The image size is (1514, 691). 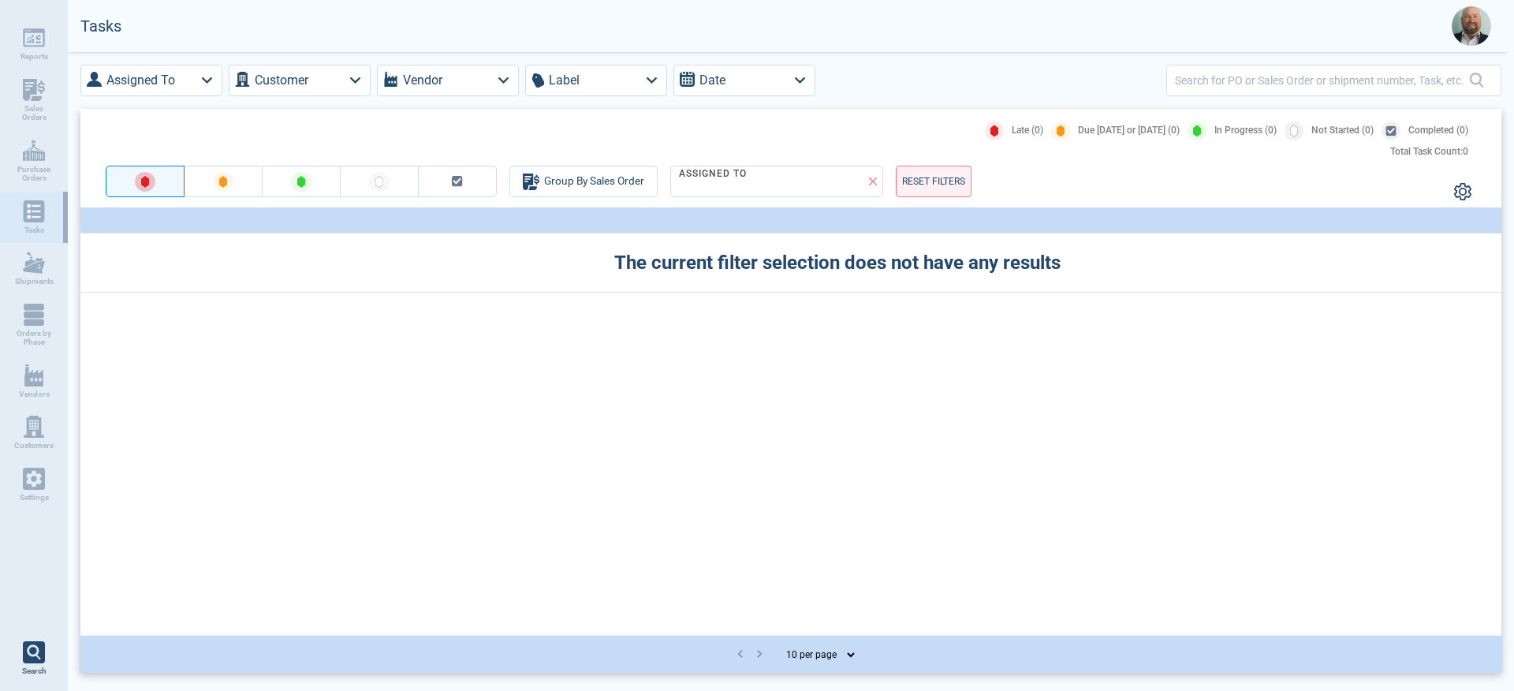 What do you see at coordinates (744, 80) in the screenshot?
I see `button: Date` at bounding box center [744, 80].